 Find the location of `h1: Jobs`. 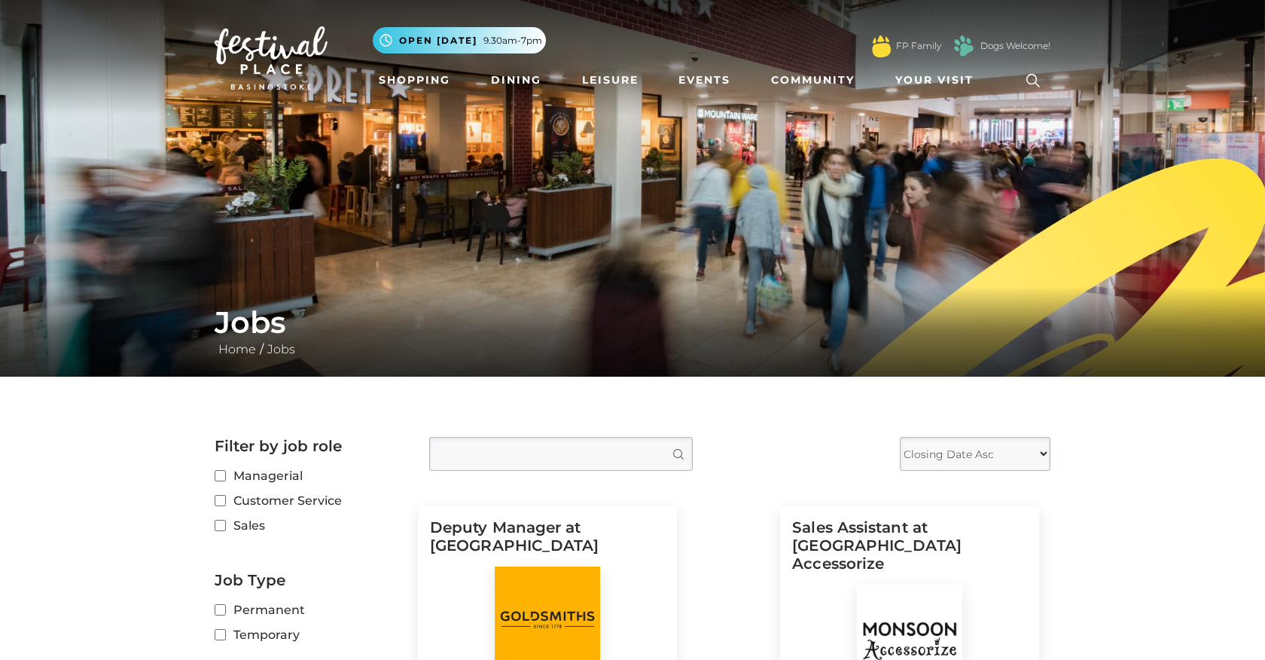

h1: Jobs is located at coordinates (632, 322).